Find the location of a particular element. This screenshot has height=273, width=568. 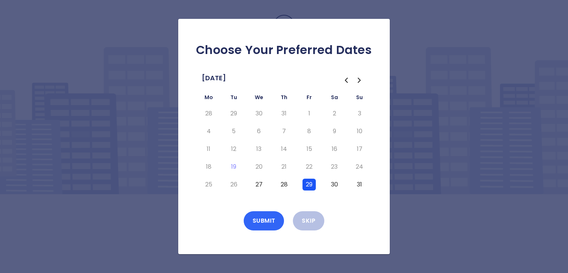

th: Wednesday is located at coordinates (259, 99).